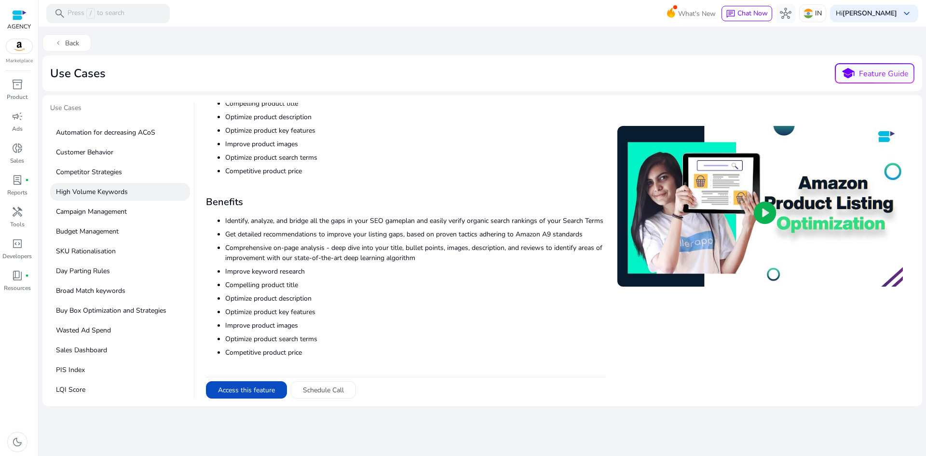 The image size is (926, 456). I want to click on p: Broad Match keywords, so click(120, 290).